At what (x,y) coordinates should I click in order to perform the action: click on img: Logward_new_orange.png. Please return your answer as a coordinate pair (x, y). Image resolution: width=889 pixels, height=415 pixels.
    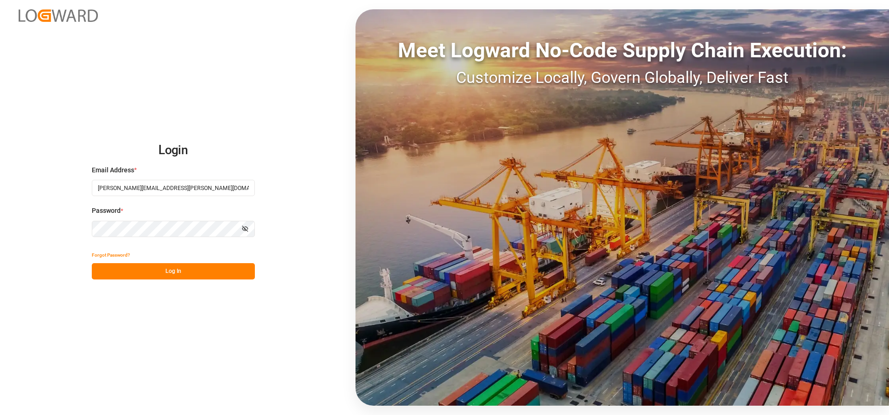
    Looking at the image, I should click on (58, 15).